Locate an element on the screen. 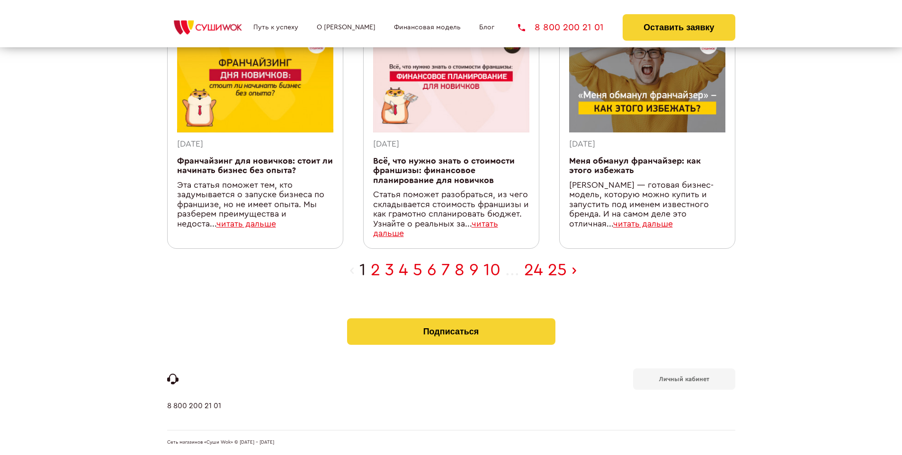  a: Путь к успеху is located at coordinates (276, 27).